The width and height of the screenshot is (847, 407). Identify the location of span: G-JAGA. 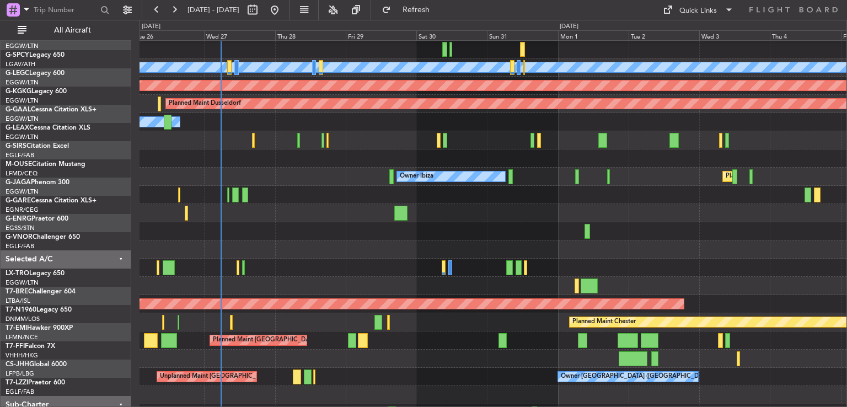
(18, 183).